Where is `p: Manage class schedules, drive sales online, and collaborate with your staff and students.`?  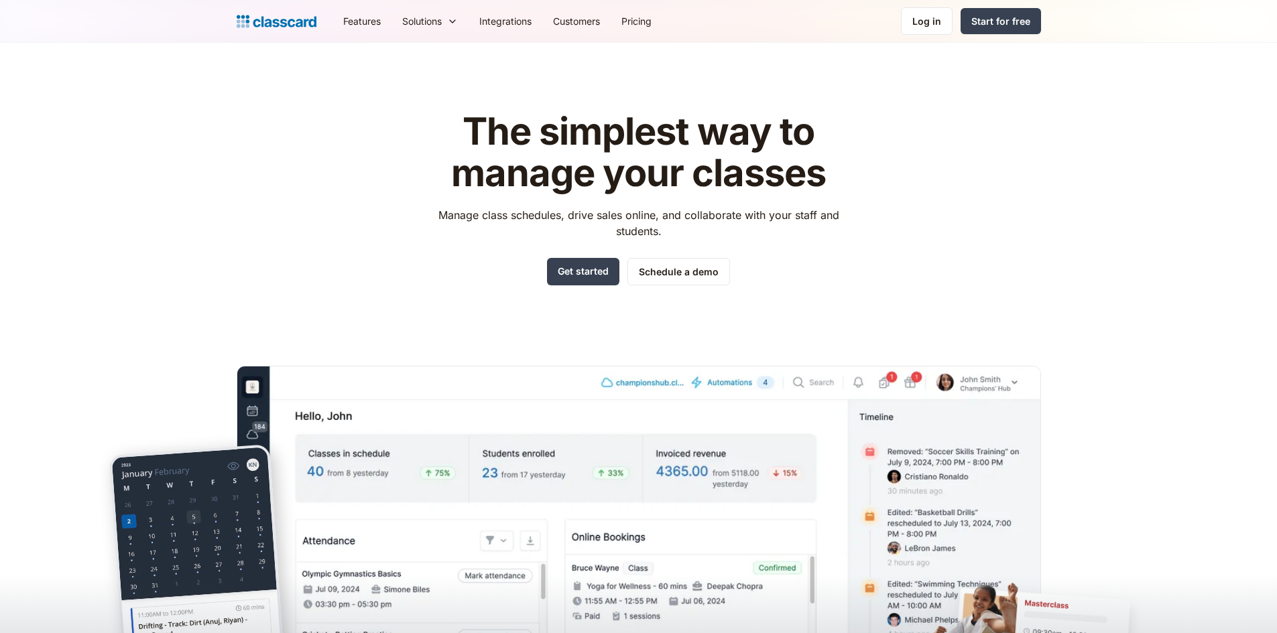 p: Manage class schedules, drive sales online, and collaborate with your staff and students. is located at coordinates (638, 223).